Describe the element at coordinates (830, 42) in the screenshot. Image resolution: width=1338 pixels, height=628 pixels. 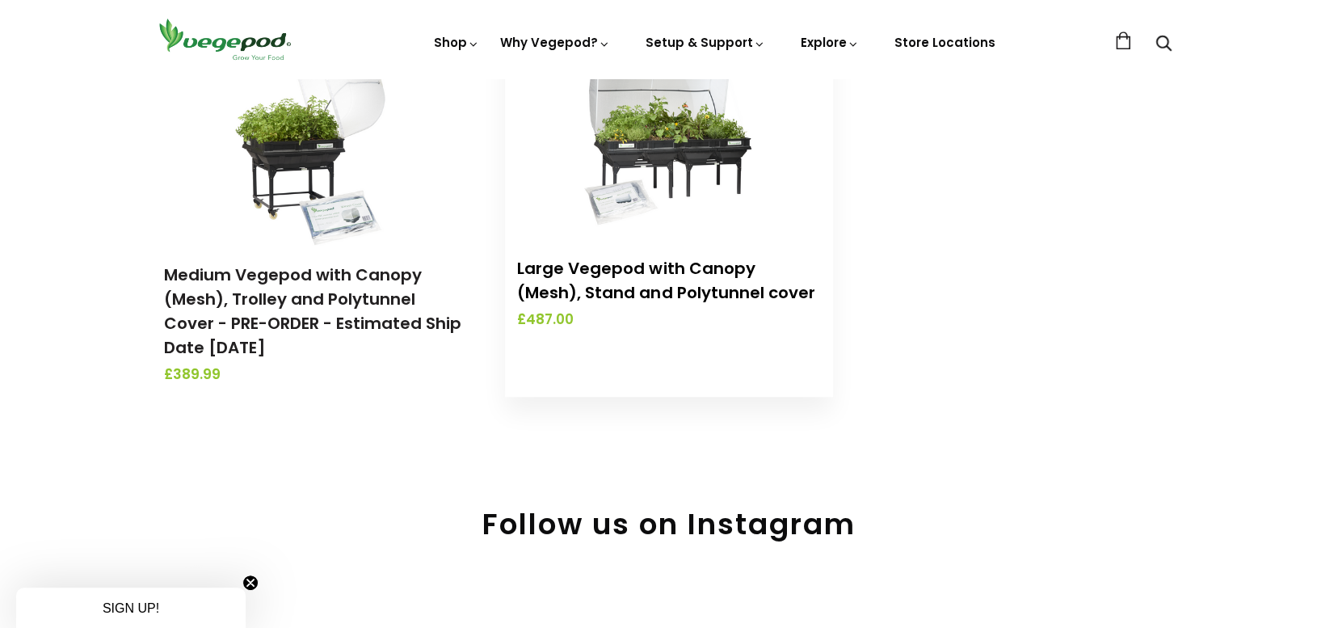
I see `a: Explore` at that location.